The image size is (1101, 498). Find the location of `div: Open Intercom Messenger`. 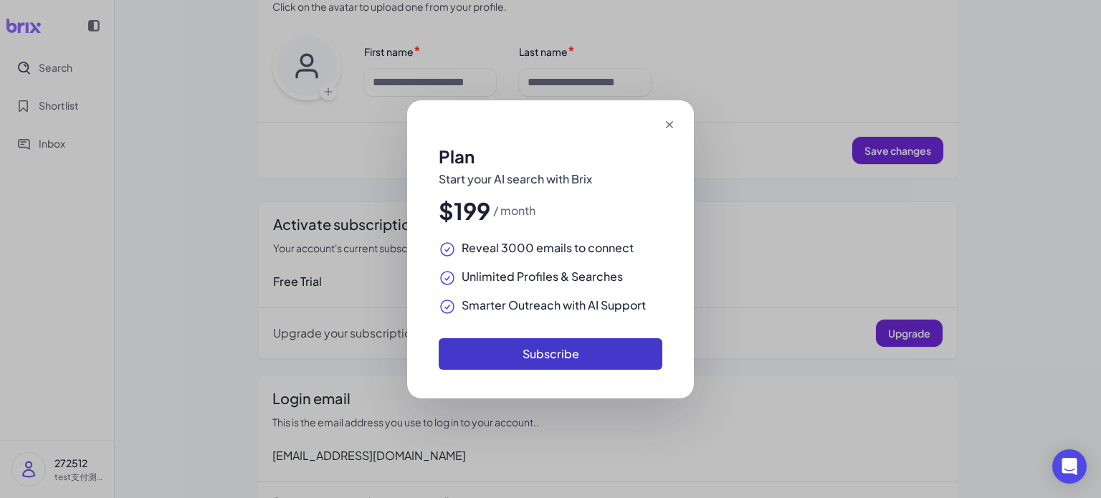

div: Open Intercom Messenger is located at coordinates (1070, 467).